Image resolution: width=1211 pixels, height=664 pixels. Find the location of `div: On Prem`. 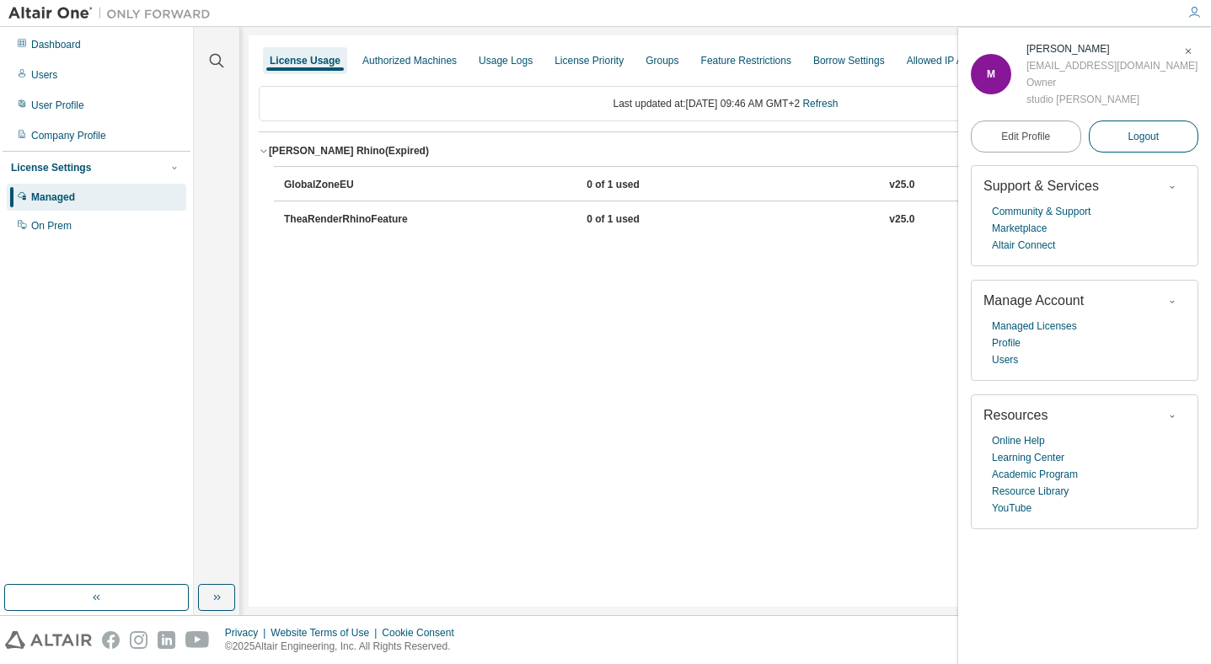

div: On Prem is located at coordinates (51, 226).